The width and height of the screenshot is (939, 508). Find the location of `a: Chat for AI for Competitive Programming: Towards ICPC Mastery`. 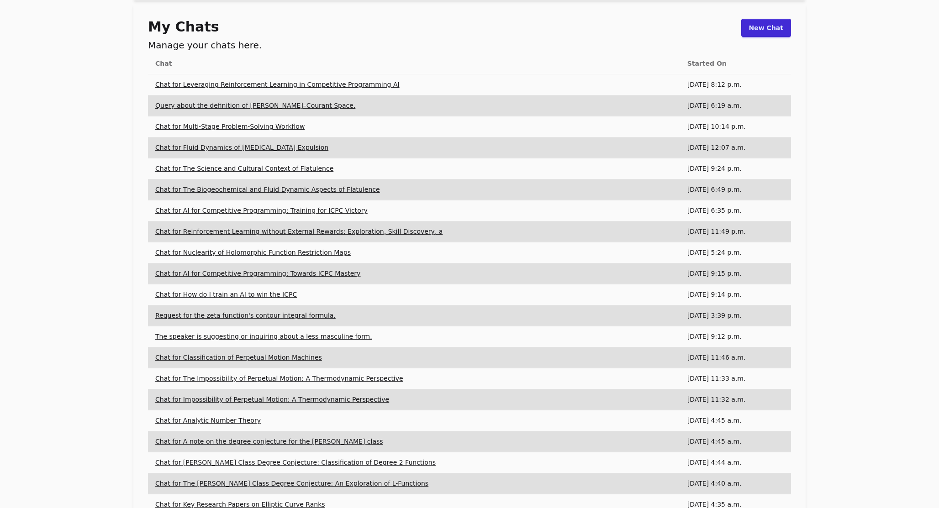

a: Chat for AI for Competitive Programming: Towards ICPC Mastery is located at coordinates (258, 274).